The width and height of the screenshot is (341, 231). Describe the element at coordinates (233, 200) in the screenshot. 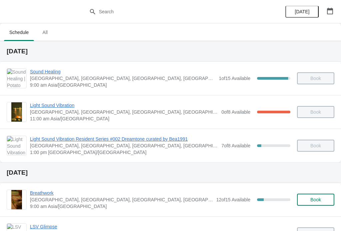

I see `span: 12 of 15 Available` at that location.